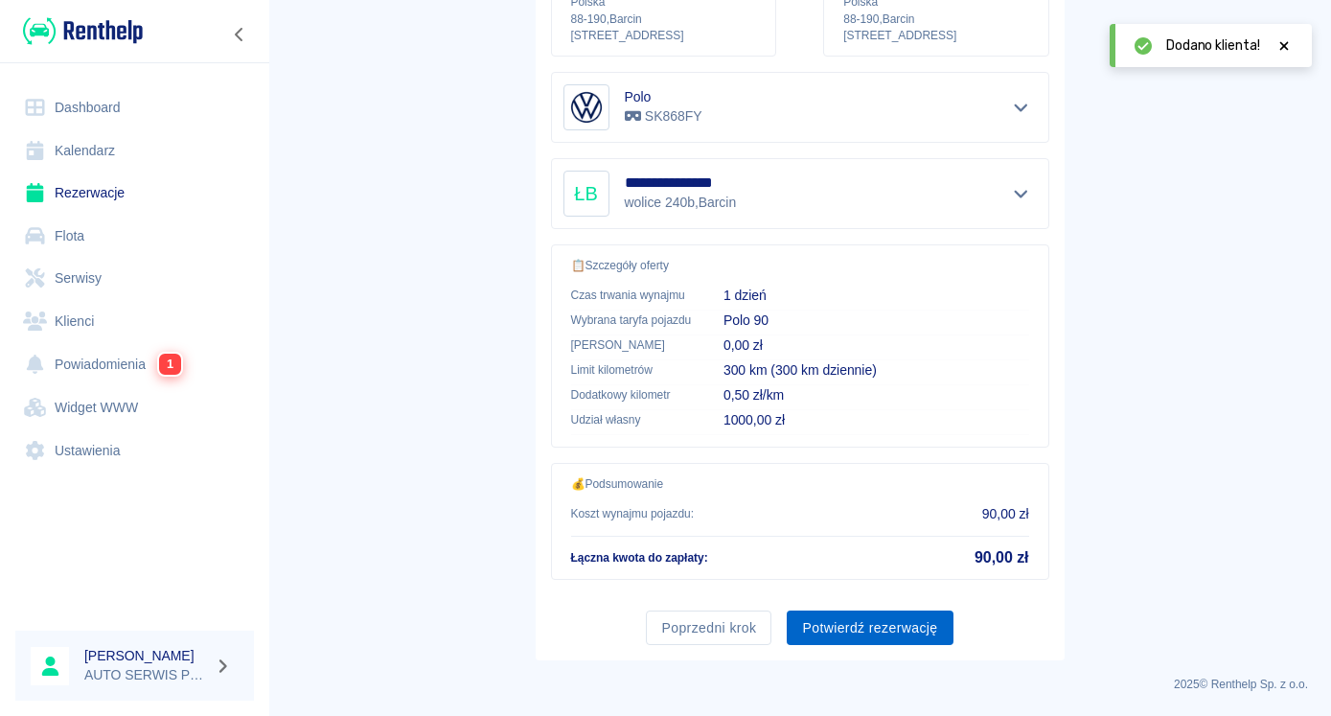  What do you see at coordinates (876, 320) in the screenshot?
I see `p: Polo 90` at bounding box center [876, 320].